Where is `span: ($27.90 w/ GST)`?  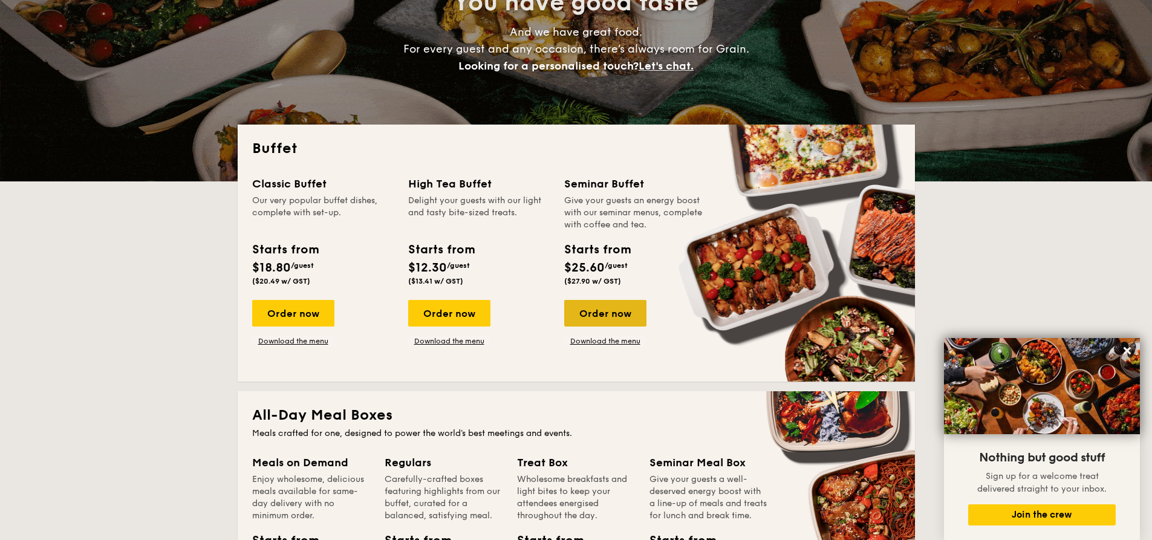
span: ($27.90 w/ GST) is located at coordinates (593, 281).